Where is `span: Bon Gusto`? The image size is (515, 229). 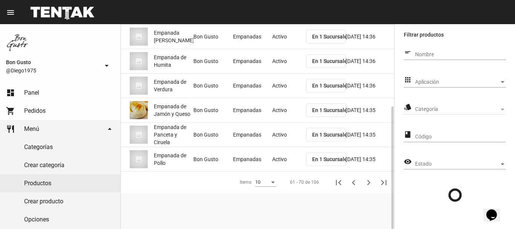 span: Bon Gusto is located at coordinates (52, 62).